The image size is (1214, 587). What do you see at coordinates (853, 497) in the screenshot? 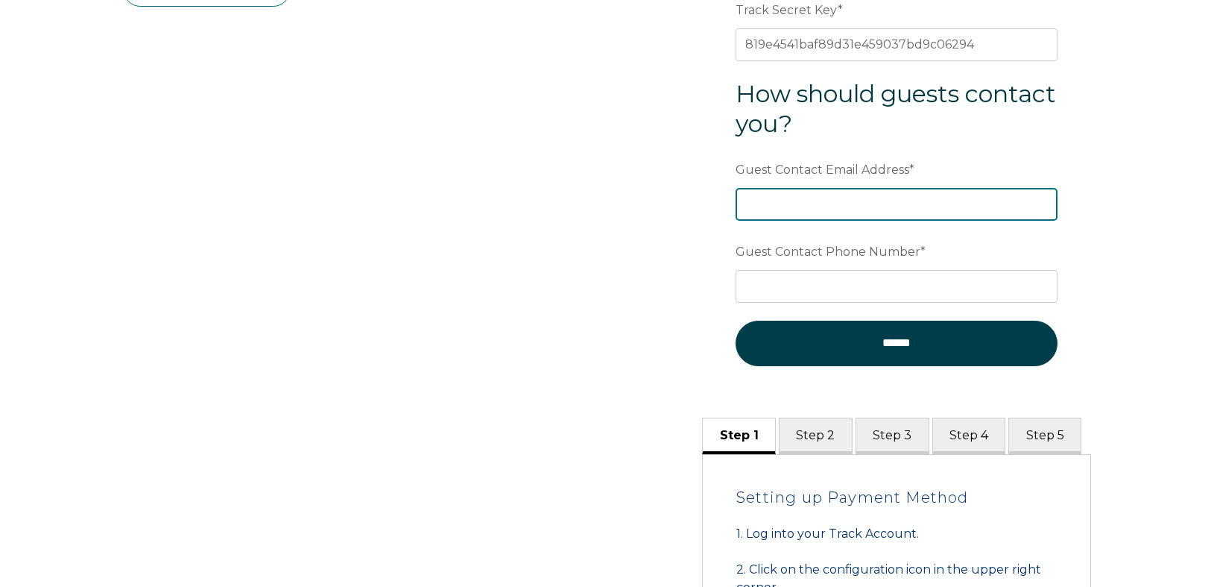
I see `span: Setting up Payment Method` at bounding box center [853, 497].